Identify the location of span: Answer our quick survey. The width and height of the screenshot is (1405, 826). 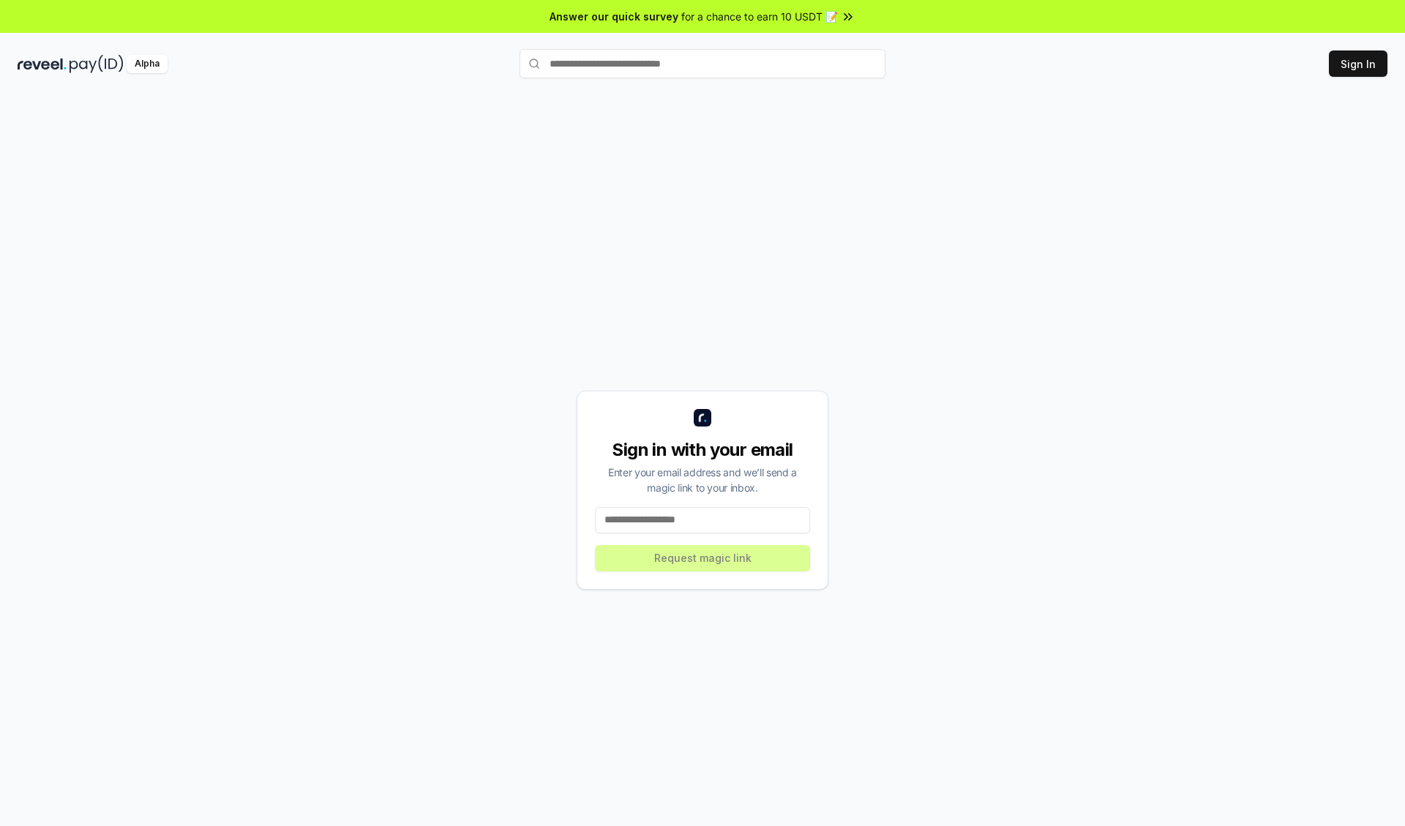
(614, 16).